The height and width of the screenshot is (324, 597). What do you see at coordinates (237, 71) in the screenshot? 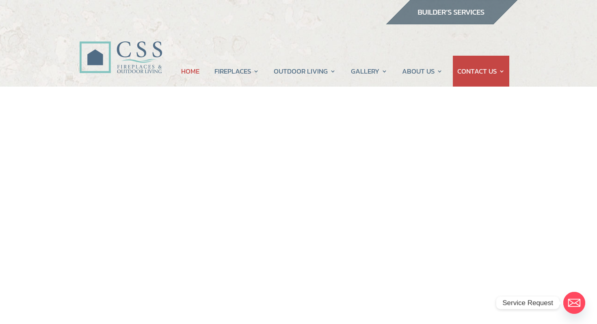
I see `a: FIREPLACES` at bounding box center [237, 71].